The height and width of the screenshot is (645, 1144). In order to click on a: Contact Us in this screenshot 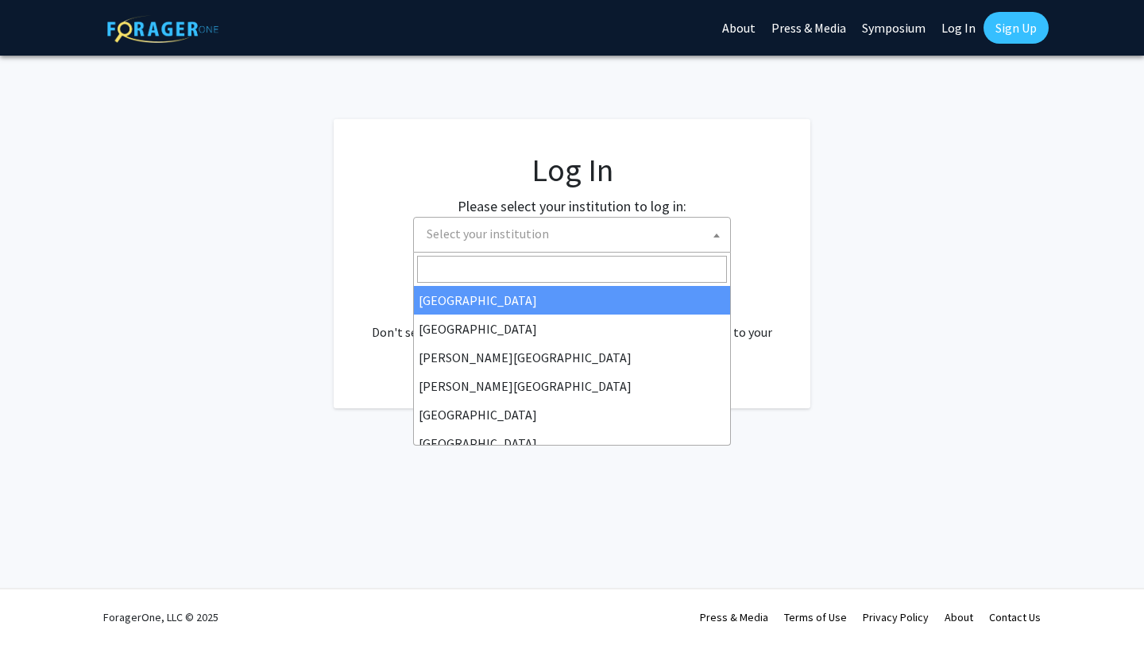, I will do `click(1015, 618)`.